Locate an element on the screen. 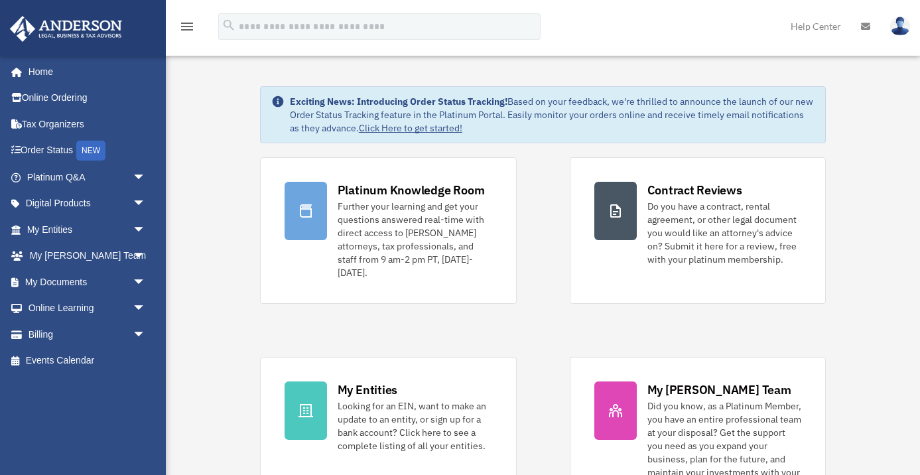 The width and height of the screenshot is (920, 475). a: Billingarrow_drop_down is located at coordinates (88, 334).